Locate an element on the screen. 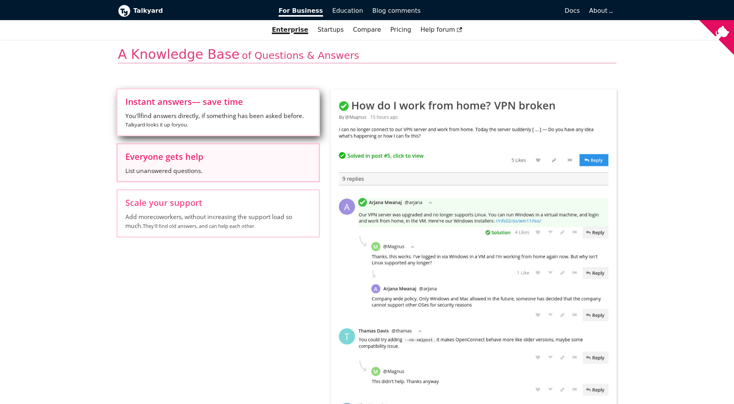  small: They'll find old answers, and can help each other. is located at coordinates (199, 226).